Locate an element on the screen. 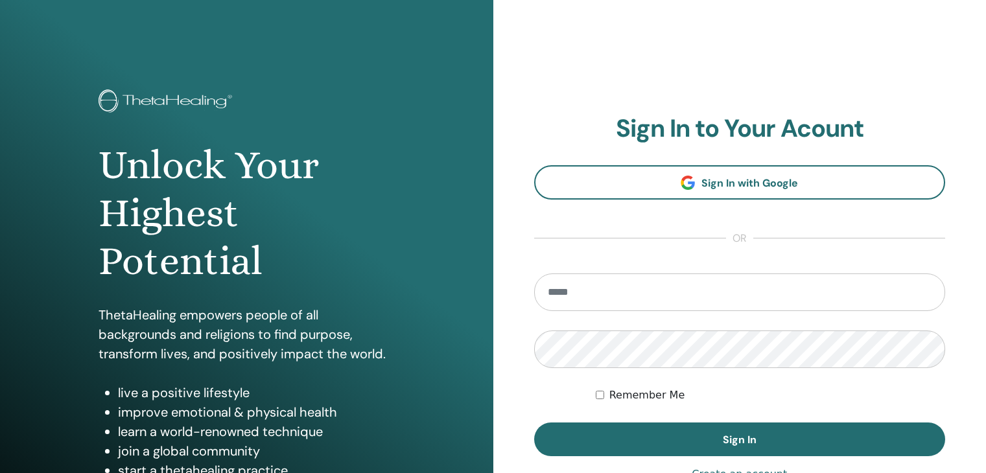 The height and width of the screenshot is (473, 986). h1: Unlock Your Highest Potential is located at coordinates (246, 213).